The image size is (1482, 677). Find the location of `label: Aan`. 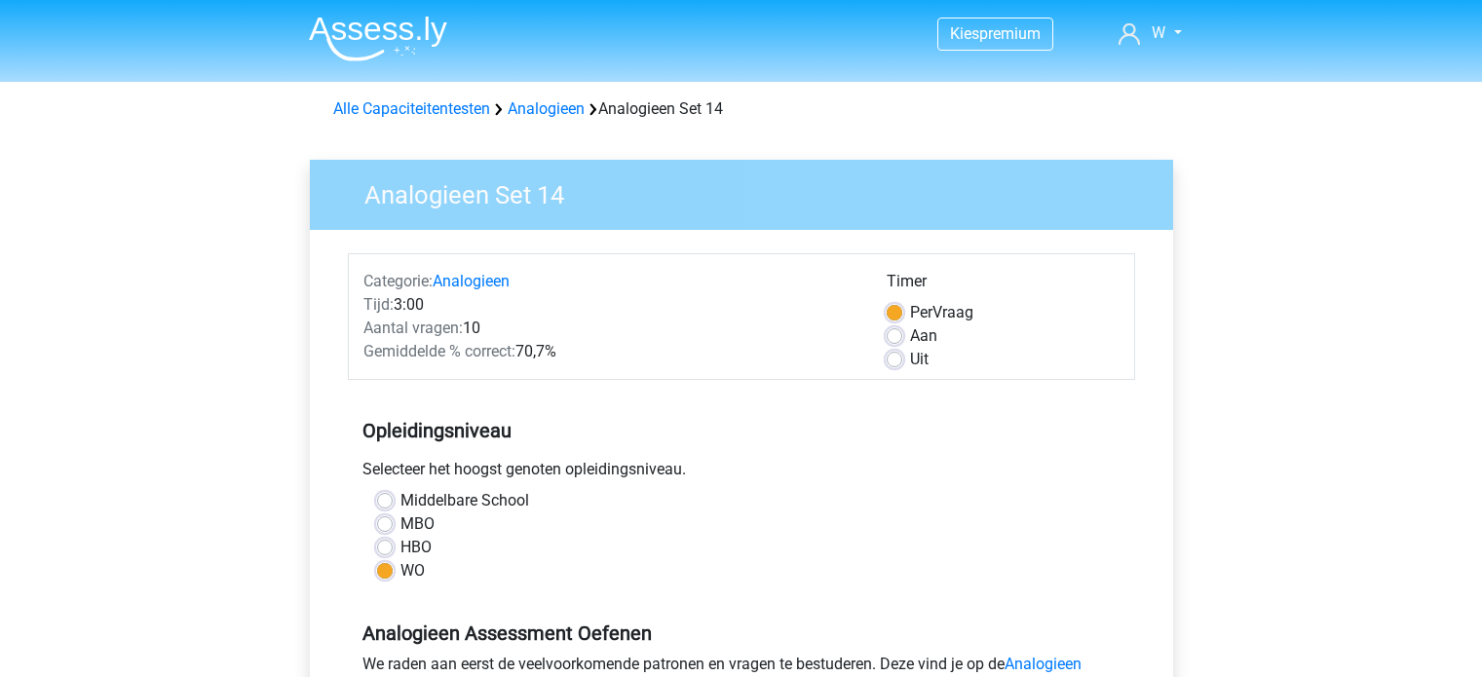

label: Aan is located at coordinates (923, 336).